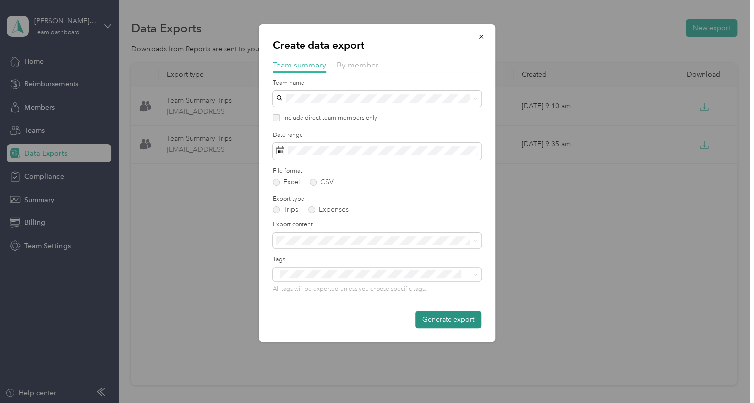 The image size is (754, 403). What do you see at coordinates (377, 225) in the screenshot?
I see `label: Export content` at bounding box center [377, 225].